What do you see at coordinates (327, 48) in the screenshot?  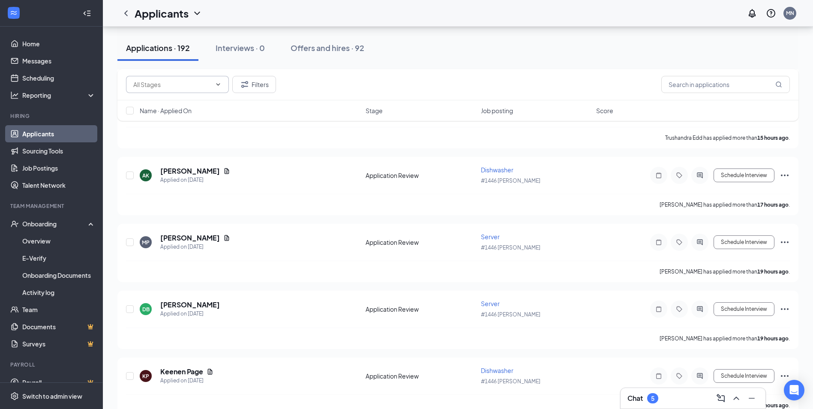 I see `div: Offers and hires · 92` at bounding box center [327, 48].